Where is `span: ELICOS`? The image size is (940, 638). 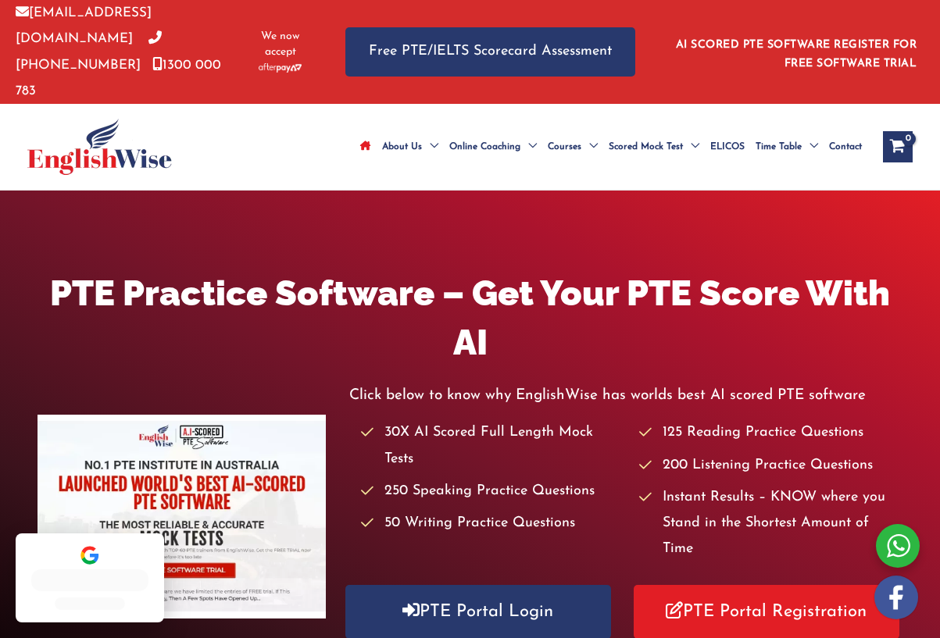
span: ELICOS is located at coordinates (727, 147).